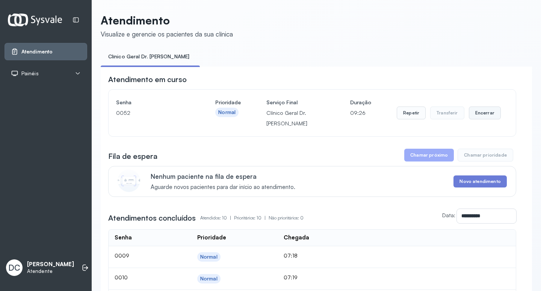 The width and height of the screenshot is (541, 291). I want to click on span: Aguarde novos pacientes para dar início ao atendimento., so click(223, 187).